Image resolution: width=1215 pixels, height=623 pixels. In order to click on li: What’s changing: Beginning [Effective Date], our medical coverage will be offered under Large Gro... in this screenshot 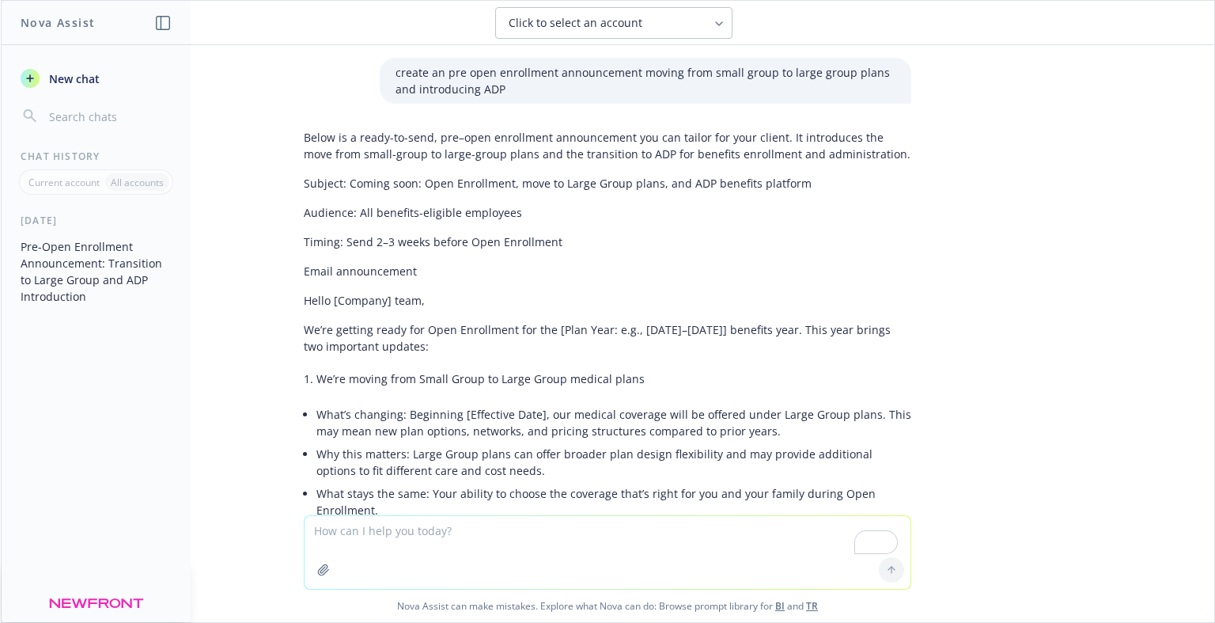, I will do `click(614, 423)`.